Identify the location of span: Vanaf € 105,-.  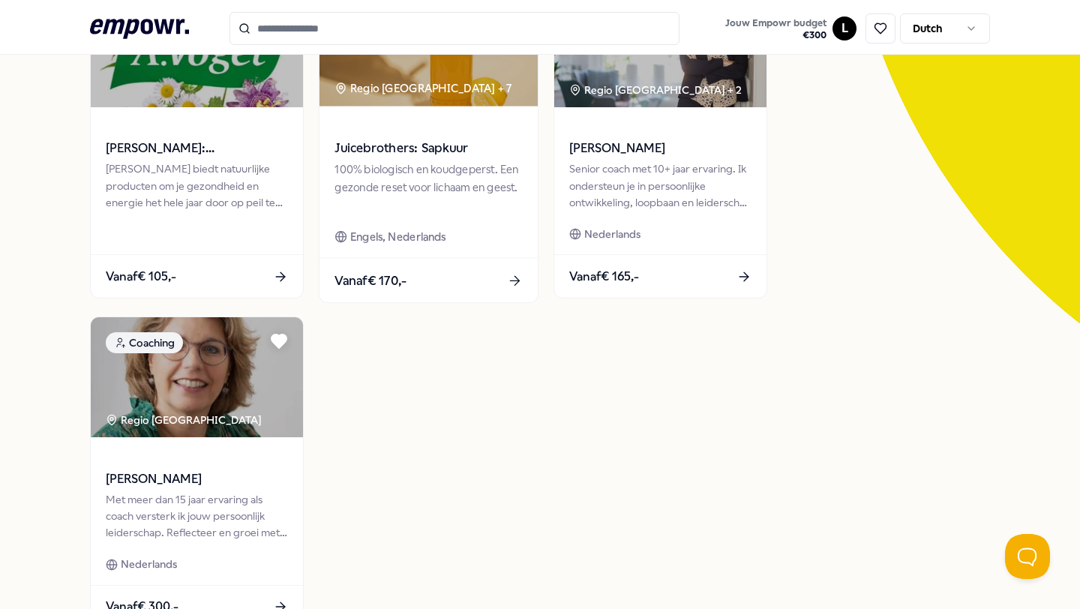
(141, 277).